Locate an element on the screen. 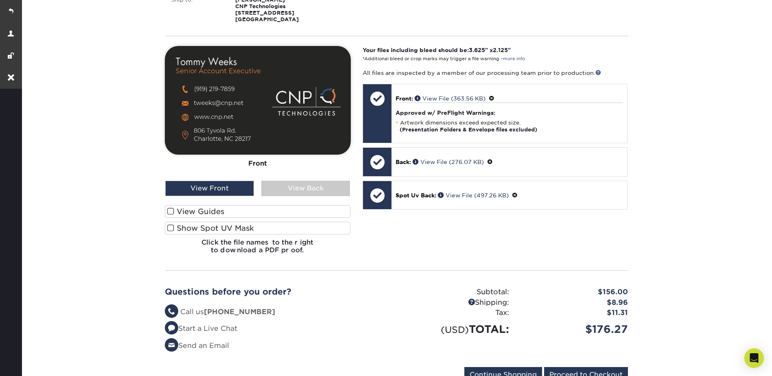 The image size is (772, 376). a: Send an Email is located at coordinates (197, 345).